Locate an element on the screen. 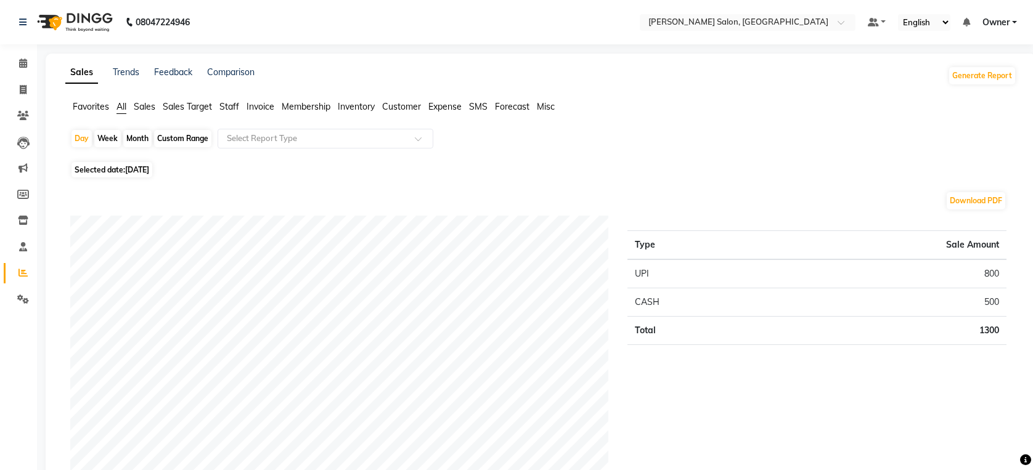 Image resolution: width=1033 pixels, height=470 pixels. button: Generate Report is located at coordinates (981, 76).